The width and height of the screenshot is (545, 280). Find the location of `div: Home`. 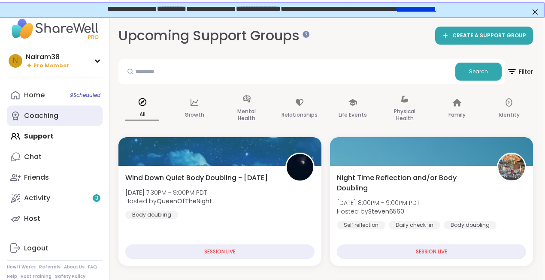

div: Home is located at coordinates (34, 95).